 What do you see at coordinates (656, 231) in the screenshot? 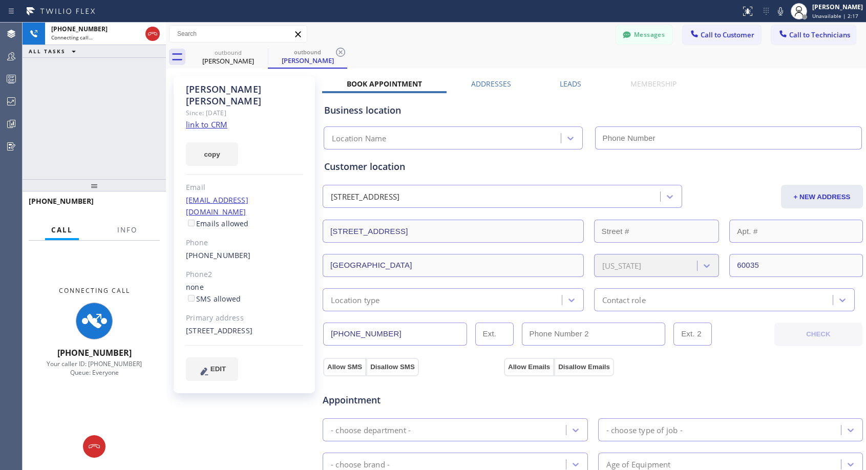
I see `input: Street #` at bounding box center [656, 231].